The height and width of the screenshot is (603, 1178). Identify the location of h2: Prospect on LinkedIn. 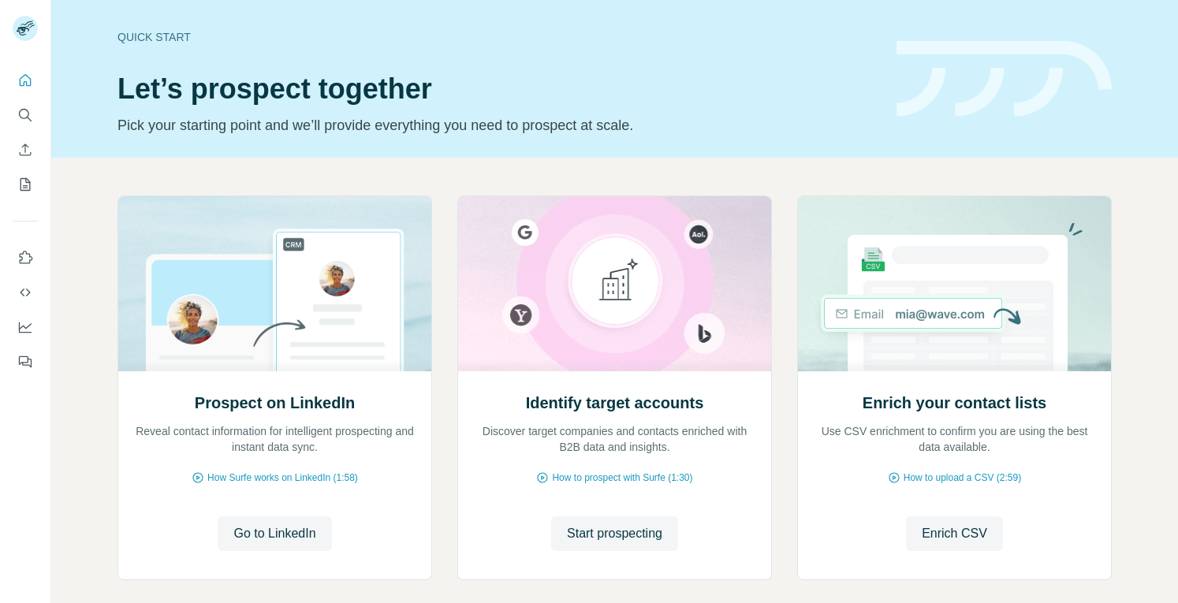
(274, 403).